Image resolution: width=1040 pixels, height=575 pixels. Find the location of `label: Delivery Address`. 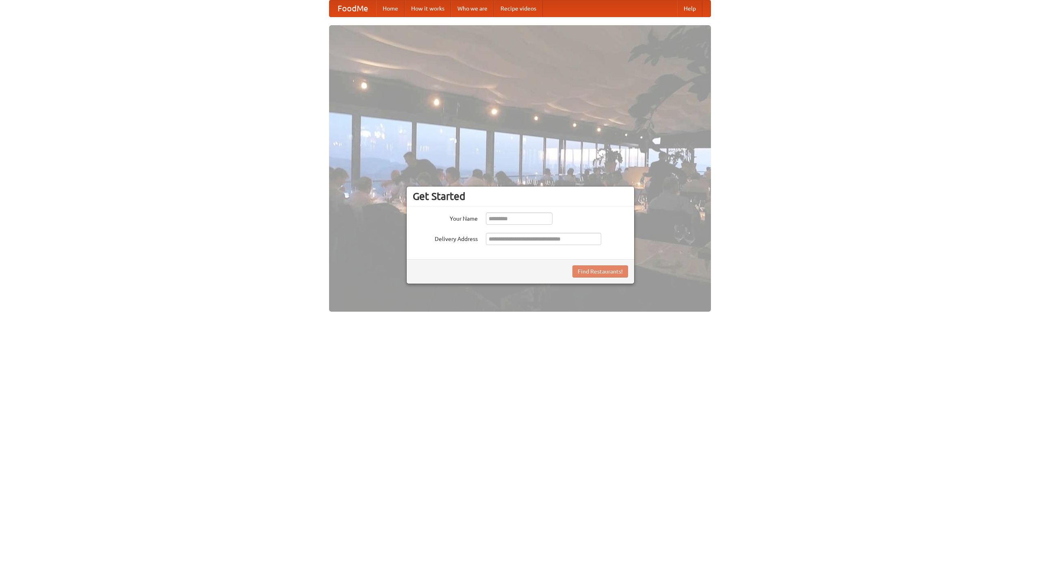

label: Delivery Address is located at coordinates (445, 238).